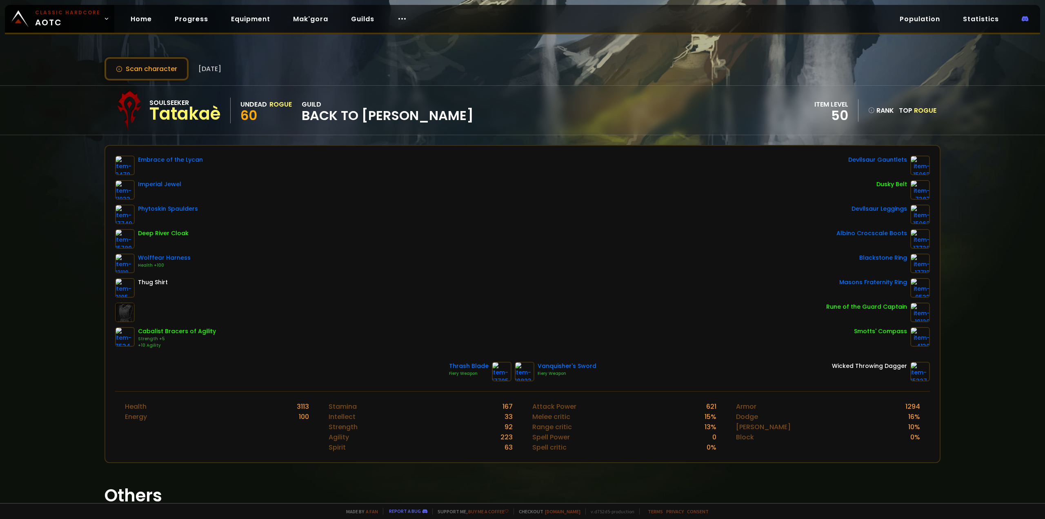  Describe the element at coordinates (871, 233) in the screenshot. I see `div: Albino Crocscale Boots` at that location.